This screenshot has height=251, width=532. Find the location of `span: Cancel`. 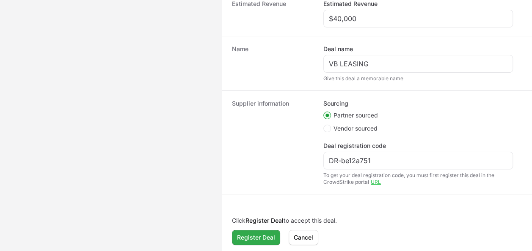

span: Cancel is located at coordinates (304, 238).